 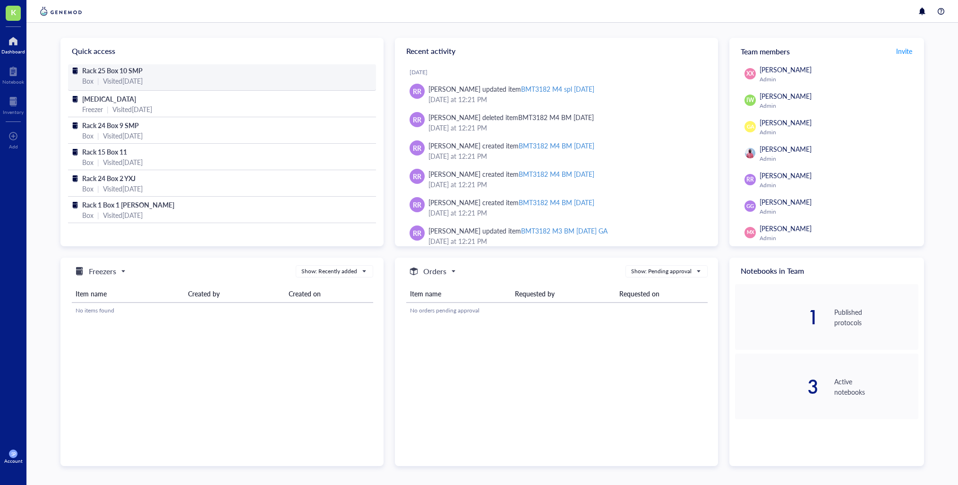 What do you see at coordinates (13, 453) in the screenshot?
I see `span: SP` at bounding box center [13, 453].